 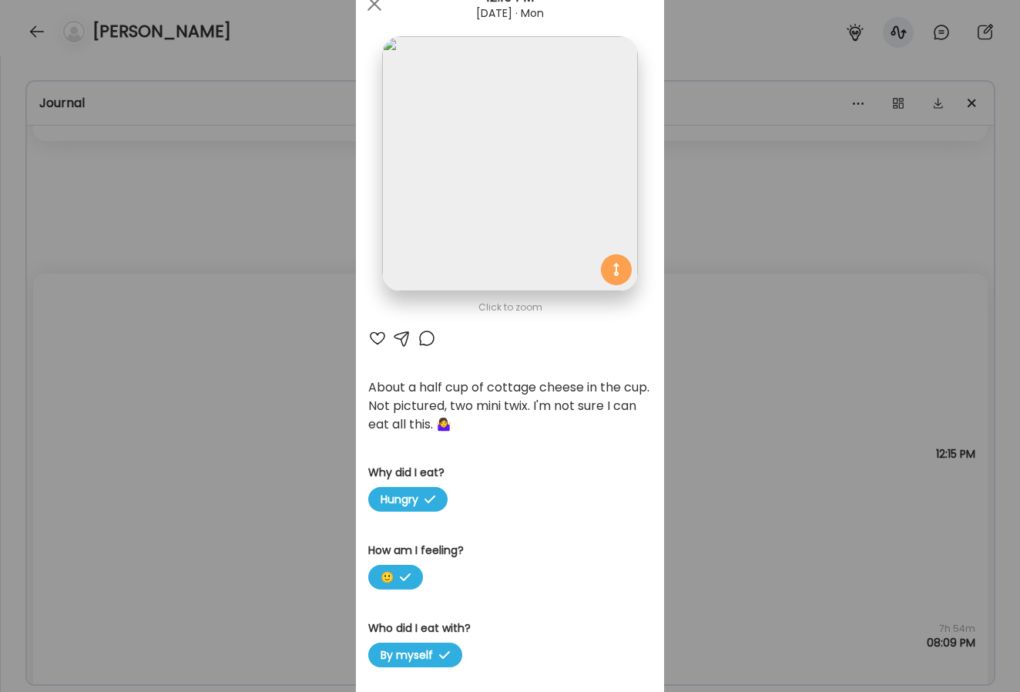 I want to click on span: By myself, so click(x=415, y=655).